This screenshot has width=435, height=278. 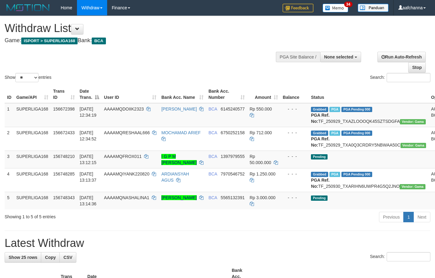 I want to click on a: ARDIANSYAH AGUS, so click(x=175, y=177).